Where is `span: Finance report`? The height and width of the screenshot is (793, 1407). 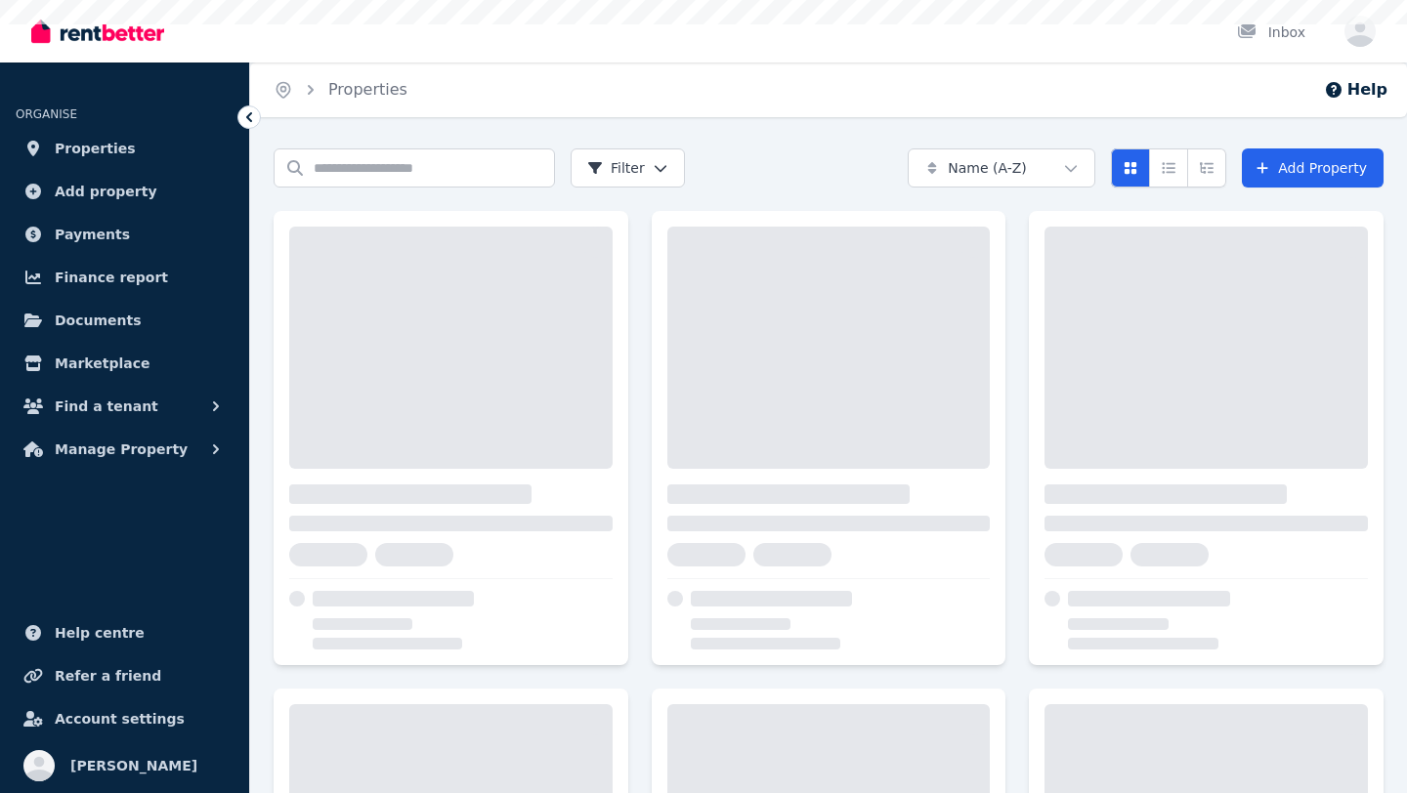
span: Finance report is located at coordinates (111, 278).